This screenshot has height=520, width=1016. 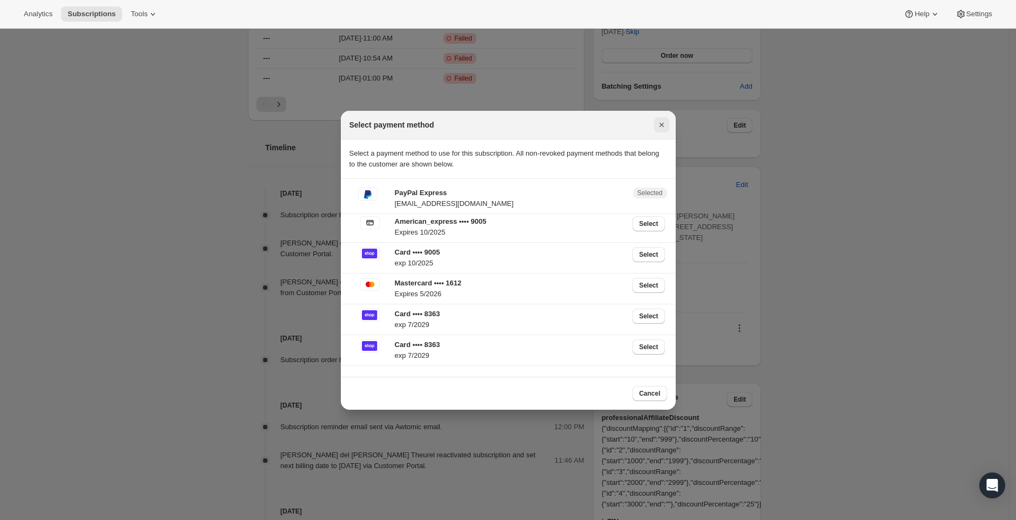 What do you see at coordinates (511, 232) in the screenshot?
I see `p: Expires 10/2025` at bounding box center [511, 232].